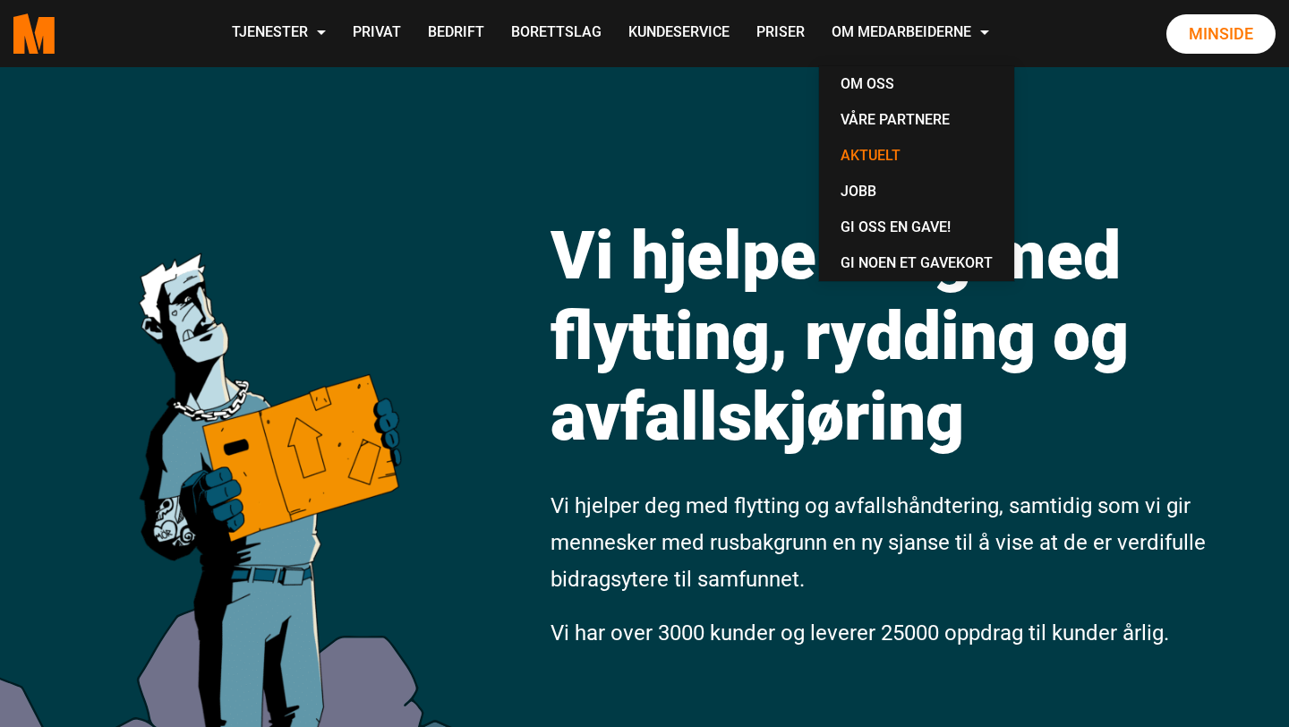  I want to click on a: Om Medarbeiderne, so click(910, 33).